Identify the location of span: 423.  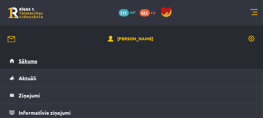
(145, 13).